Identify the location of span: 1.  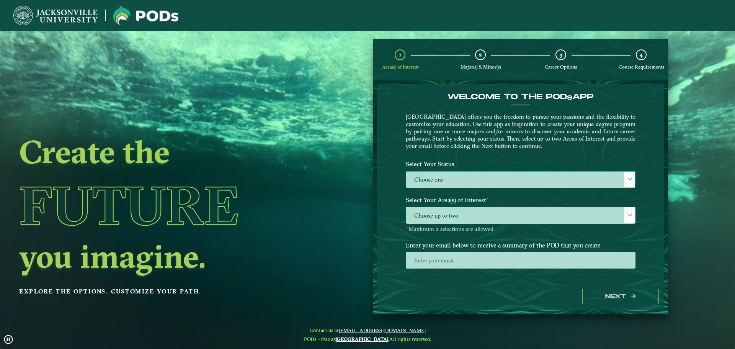
(400, 54).